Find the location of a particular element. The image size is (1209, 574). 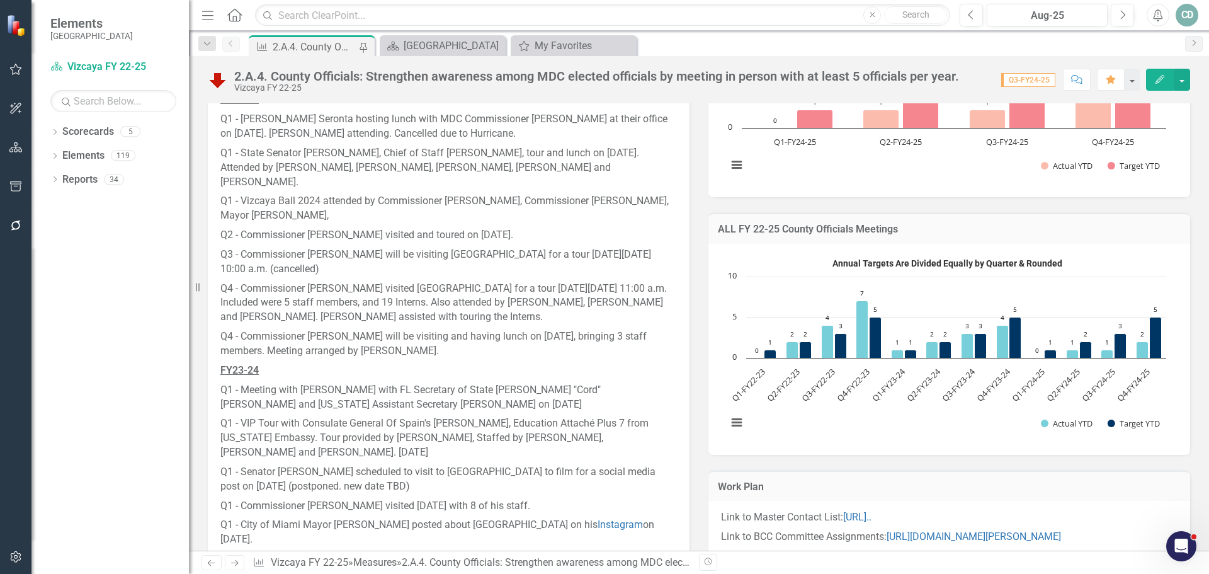

text: Q4-FY22-23 is located at coordinates (853, 385).